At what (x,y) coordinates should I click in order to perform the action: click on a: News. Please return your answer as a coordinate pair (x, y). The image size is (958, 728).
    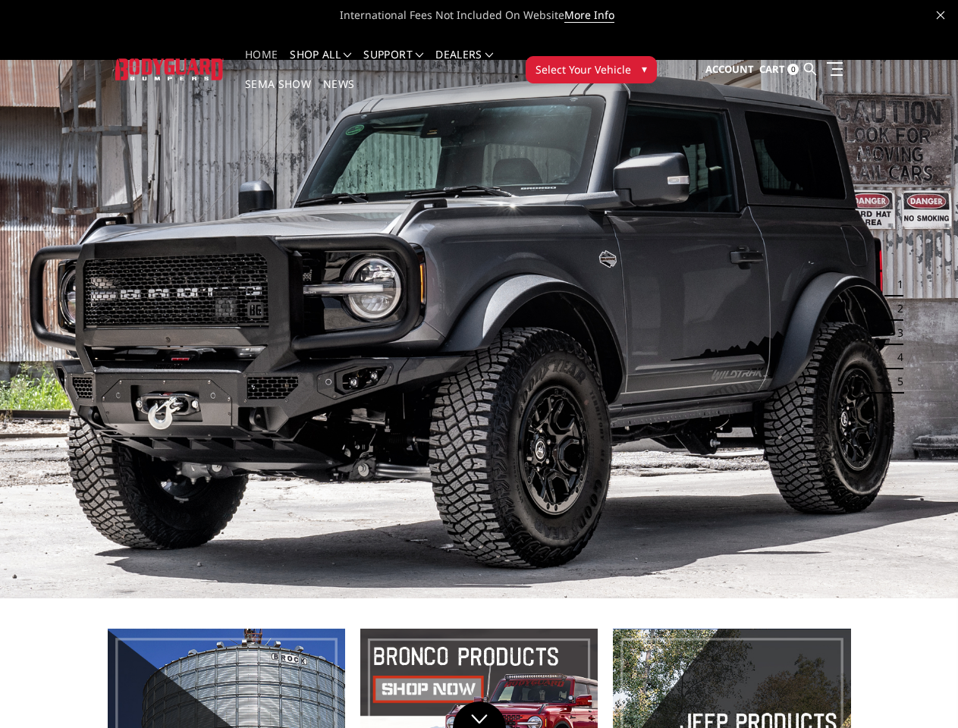
    Looking at the image, I should click on (338, 93).